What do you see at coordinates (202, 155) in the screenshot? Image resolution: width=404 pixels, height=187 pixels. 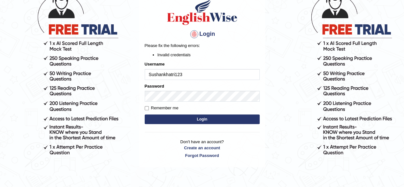 I see `a: Forgot Password` at bounding box center [202, 155].